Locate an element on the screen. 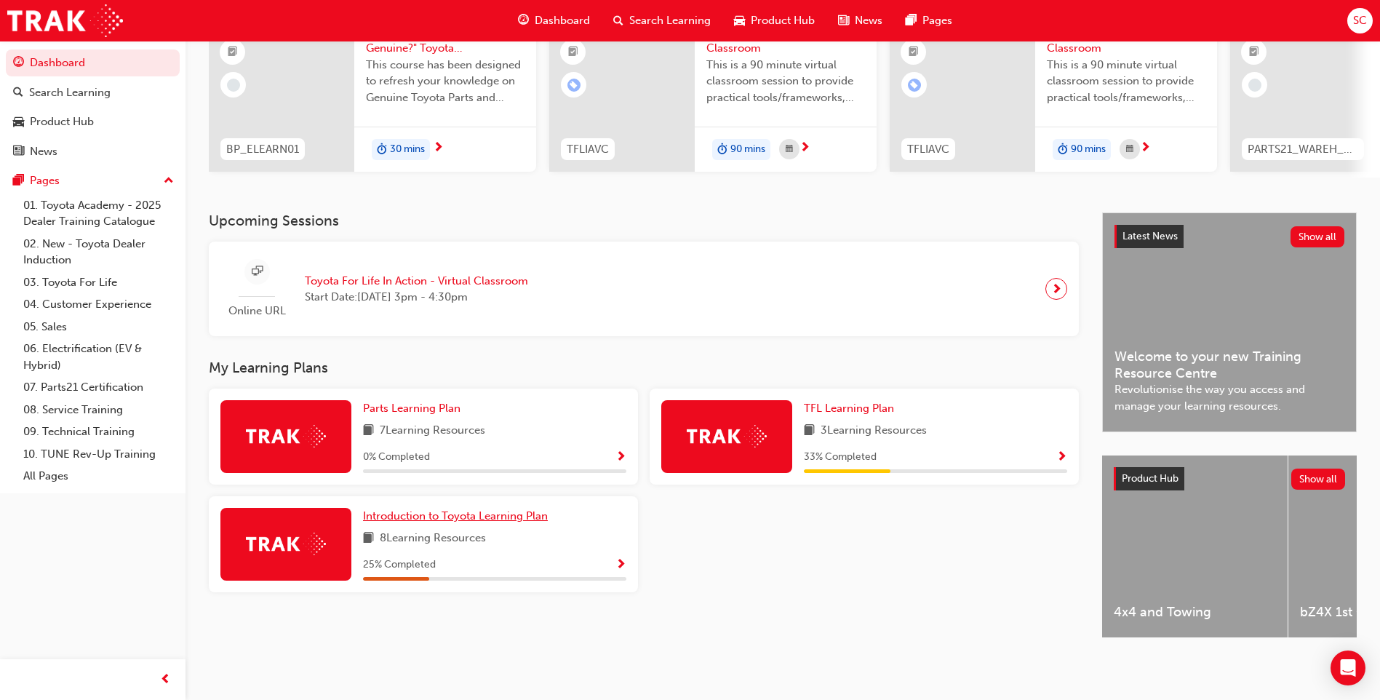  a: Latest NewsShow all is located at coordinates (1230, 236).